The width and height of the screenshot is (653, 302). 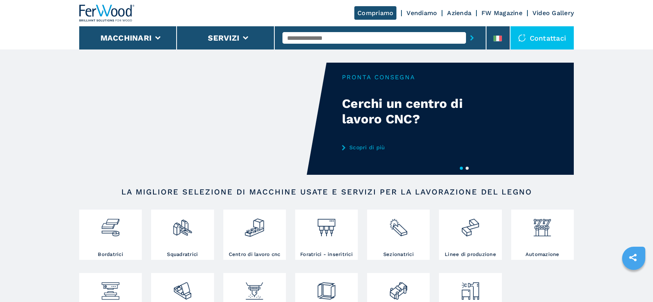 I want to click on img: linee_di_produzione_2.png, so click(x=470, y=224).